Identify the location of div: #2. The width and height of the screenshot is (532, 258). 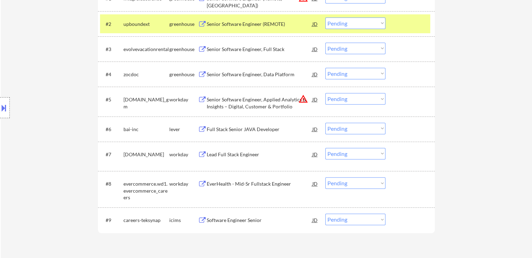
(112, 24).